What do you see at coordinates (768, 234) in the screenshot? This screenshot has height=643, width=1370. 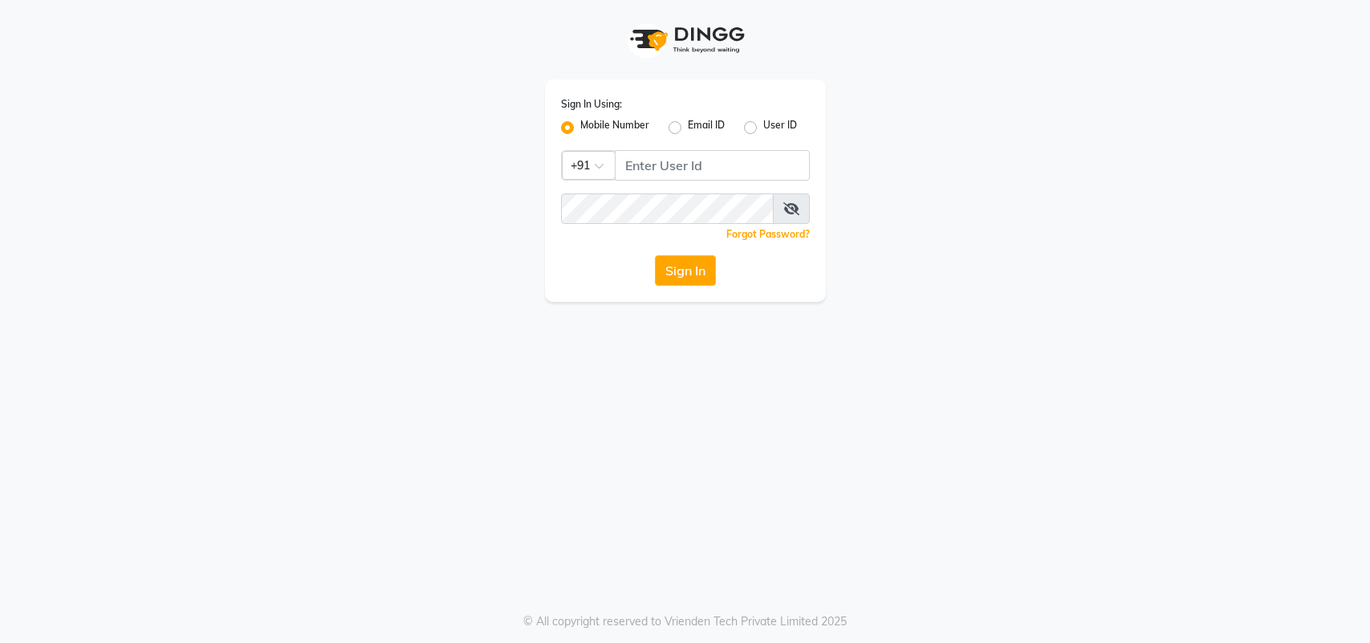 I see `a: Forgot Password?` at bounding box center [768, 234].